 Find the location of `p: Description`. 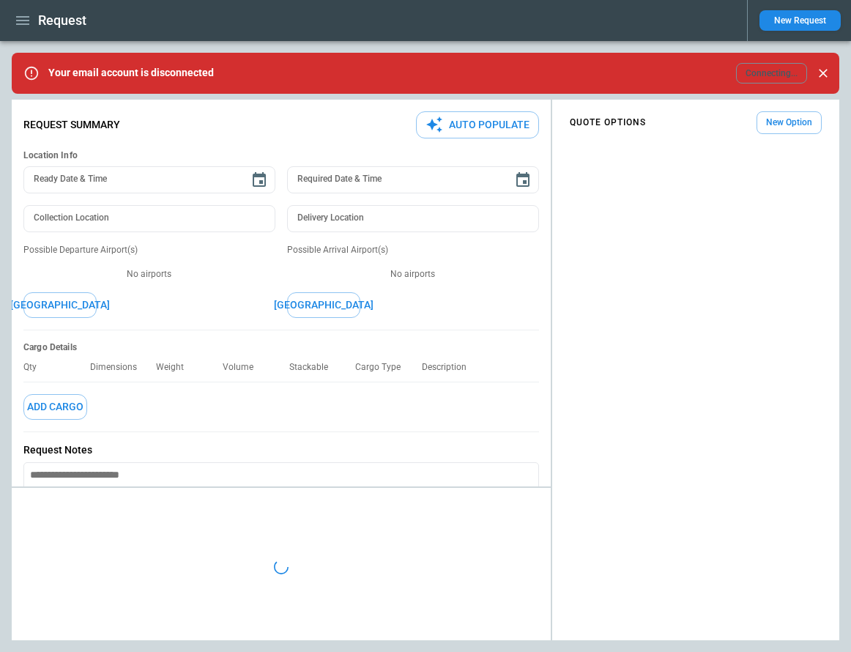

p: Description is located at coordinates (450, 367).